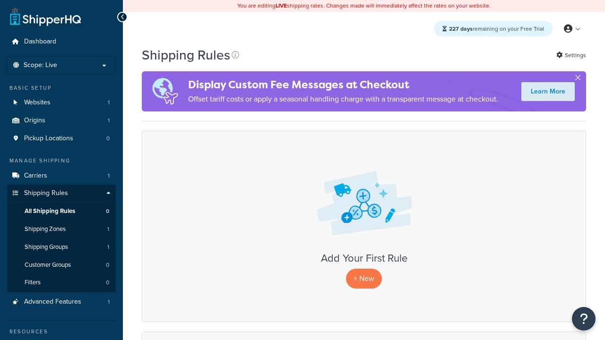 The height and width of the screenshot is (340, 605). I want to click on span: Dashboard, so click(40, 42).